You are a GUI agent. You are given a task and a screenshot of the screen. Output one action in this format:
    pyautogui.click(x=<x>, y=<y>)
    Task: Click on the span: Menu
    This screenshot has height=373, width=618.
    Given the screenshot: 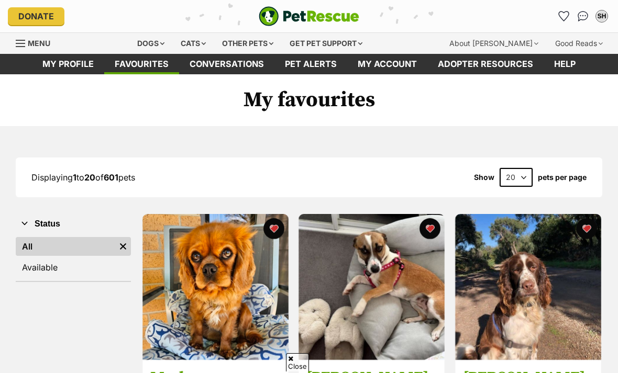 What is the action you would take?
    pyautogui.click(x=39, y=43)
    